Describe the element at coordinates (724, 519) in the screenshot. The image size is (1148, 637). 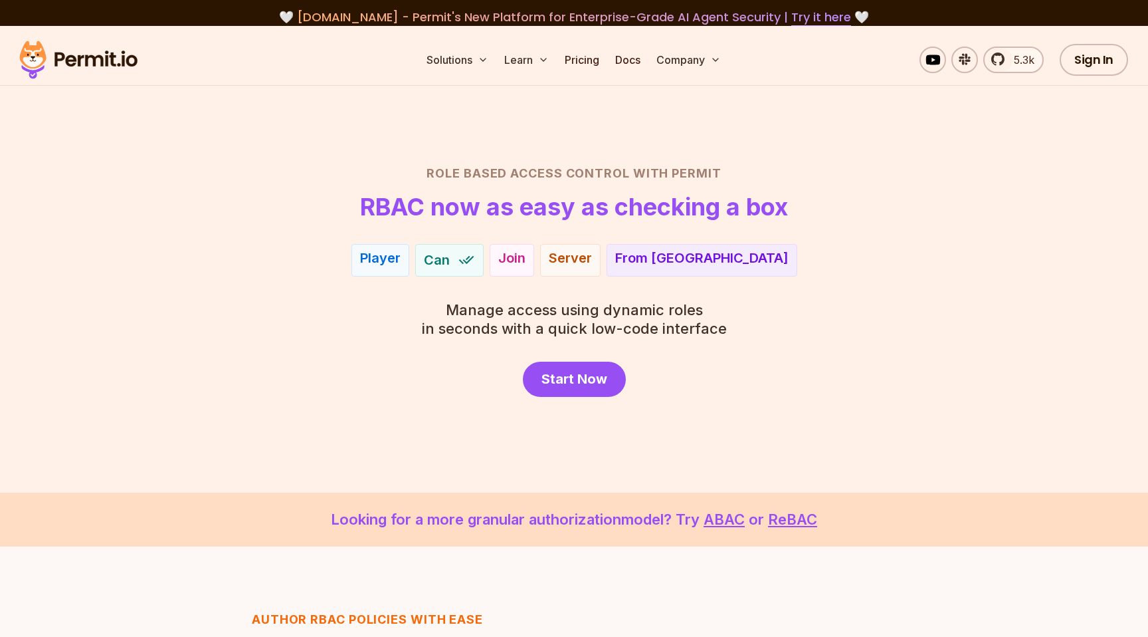
I see `a: ABAC` at that location.